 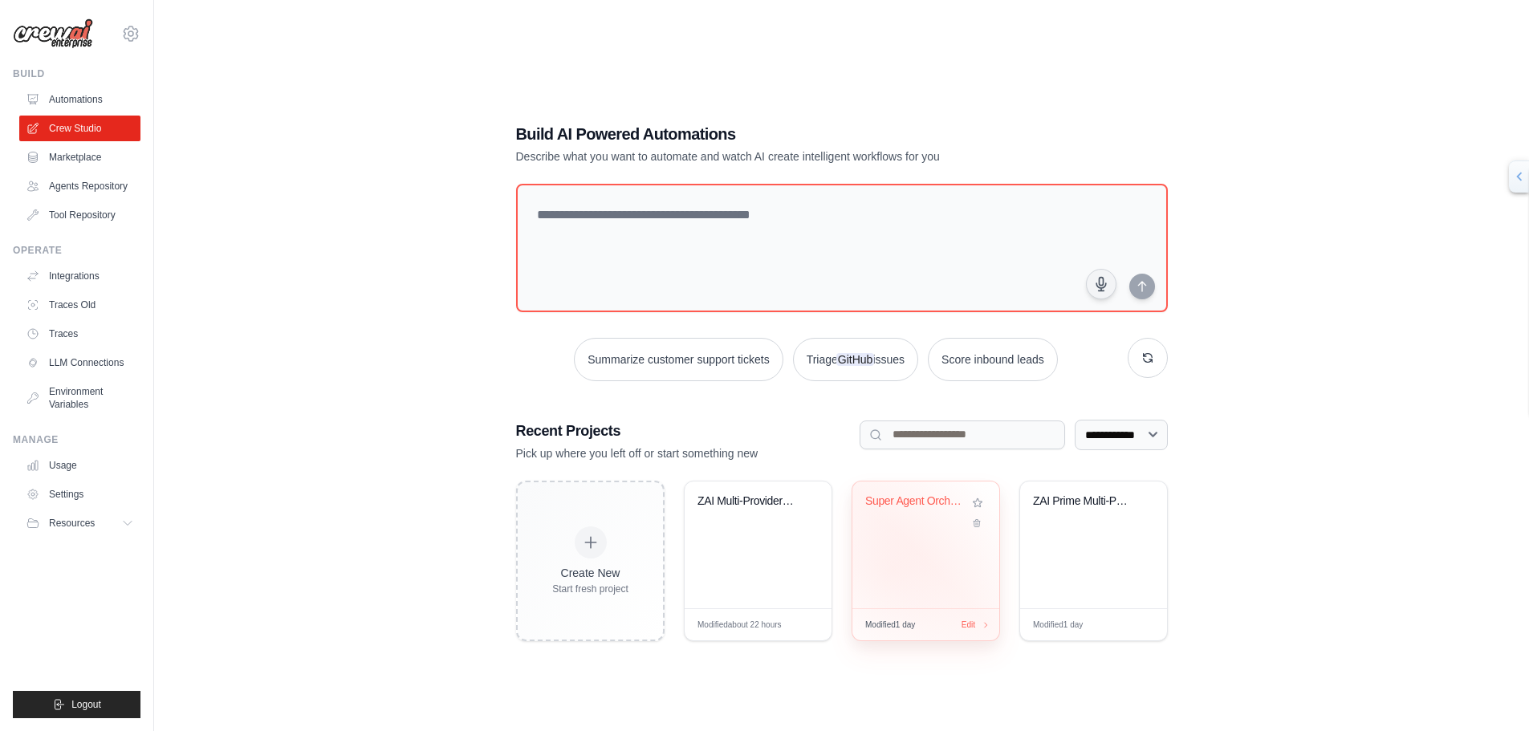 What do you see at coordinates (86, 705) in the screenshot?
I see `span: Logout` at bounding box center [86, 705].